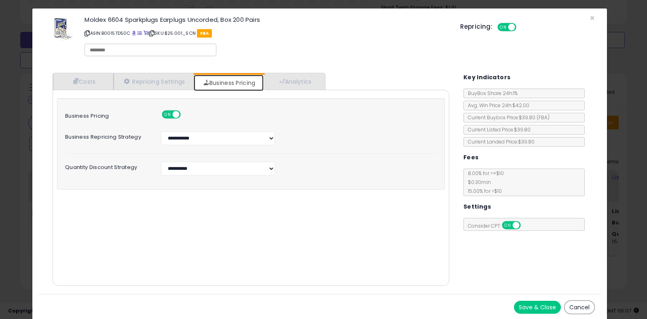 Image resolution: width=647 pixels, height=319 pixels. Describe the element at coordinates (146, 33) in the screenshot. I see `a: Your listing only` at that location.